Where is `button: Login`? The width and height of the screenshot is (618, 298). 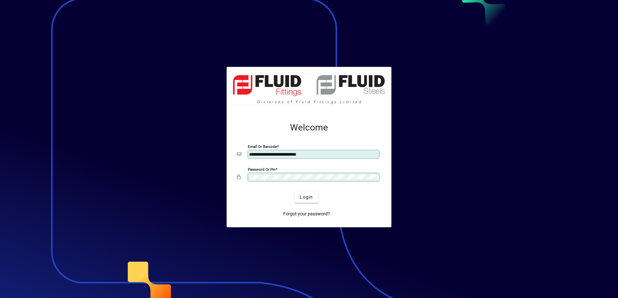
button: Login is located at coordinates (306, 197).